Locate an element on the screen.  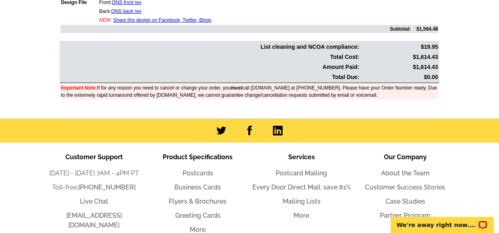
a: Every Door Direct Mail: save 81% is located at coordinates (302, 187).